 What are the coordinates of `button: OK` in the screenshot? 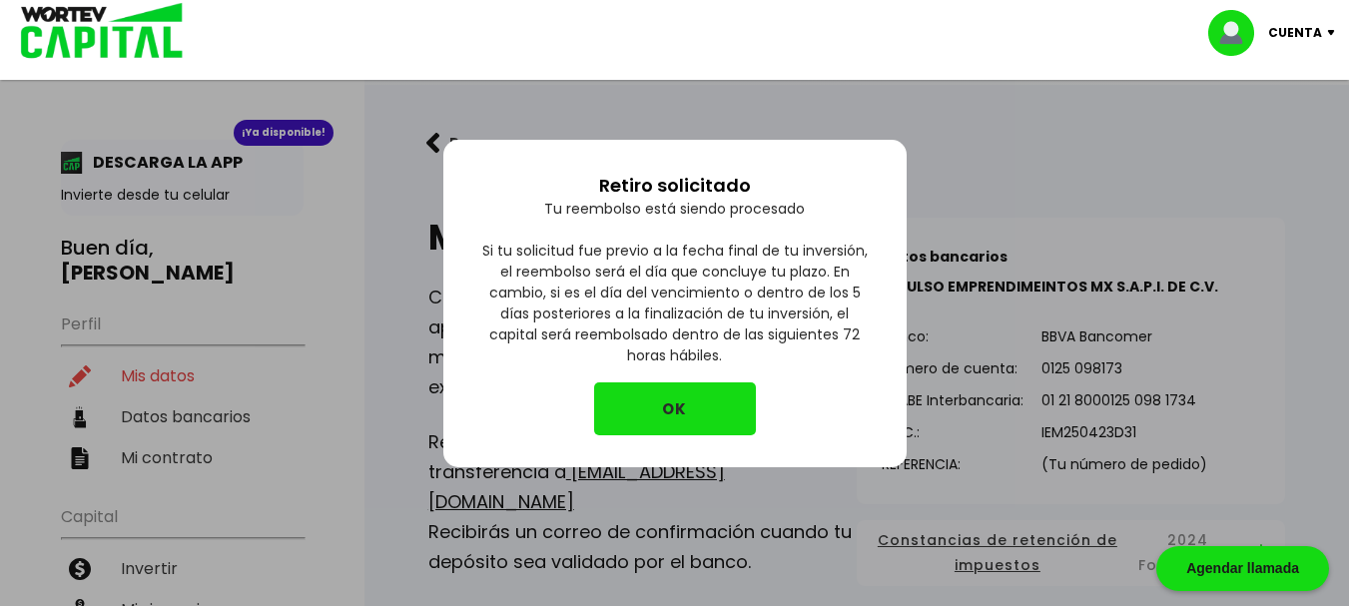 It's located at (675, 408).